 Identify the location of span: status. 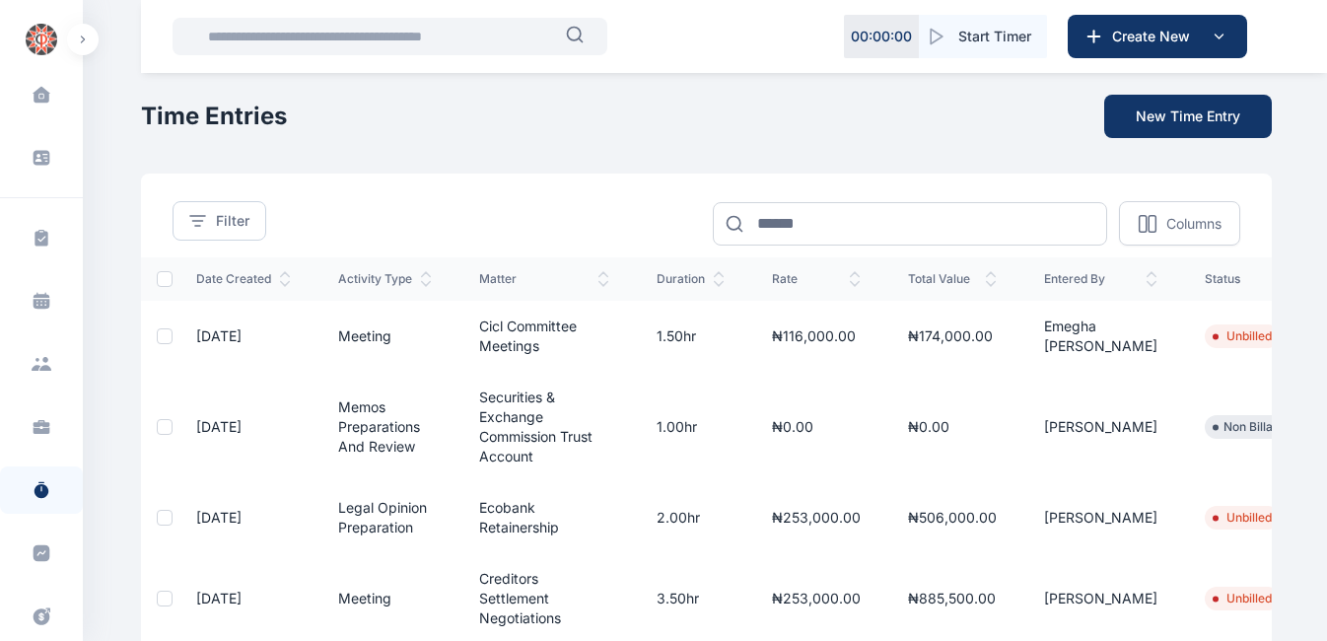
(1251, 279).